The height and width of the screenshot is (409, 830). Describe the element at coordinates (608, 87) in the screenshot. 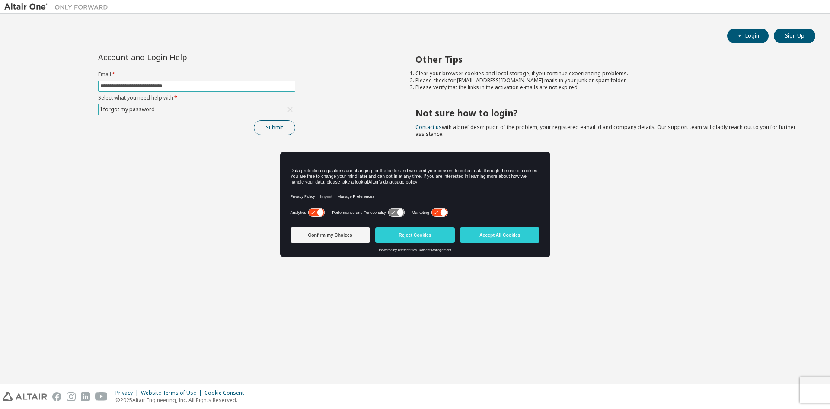

I see `li: Please verify that the links in the activation e-mails are not expired.` at that location.